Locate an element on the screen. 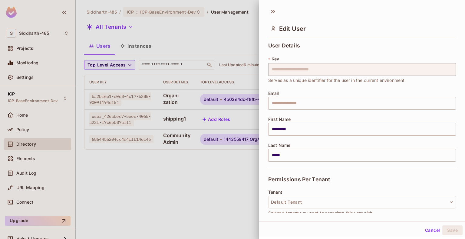  button: Cancel is located at coordinates (432, 231).